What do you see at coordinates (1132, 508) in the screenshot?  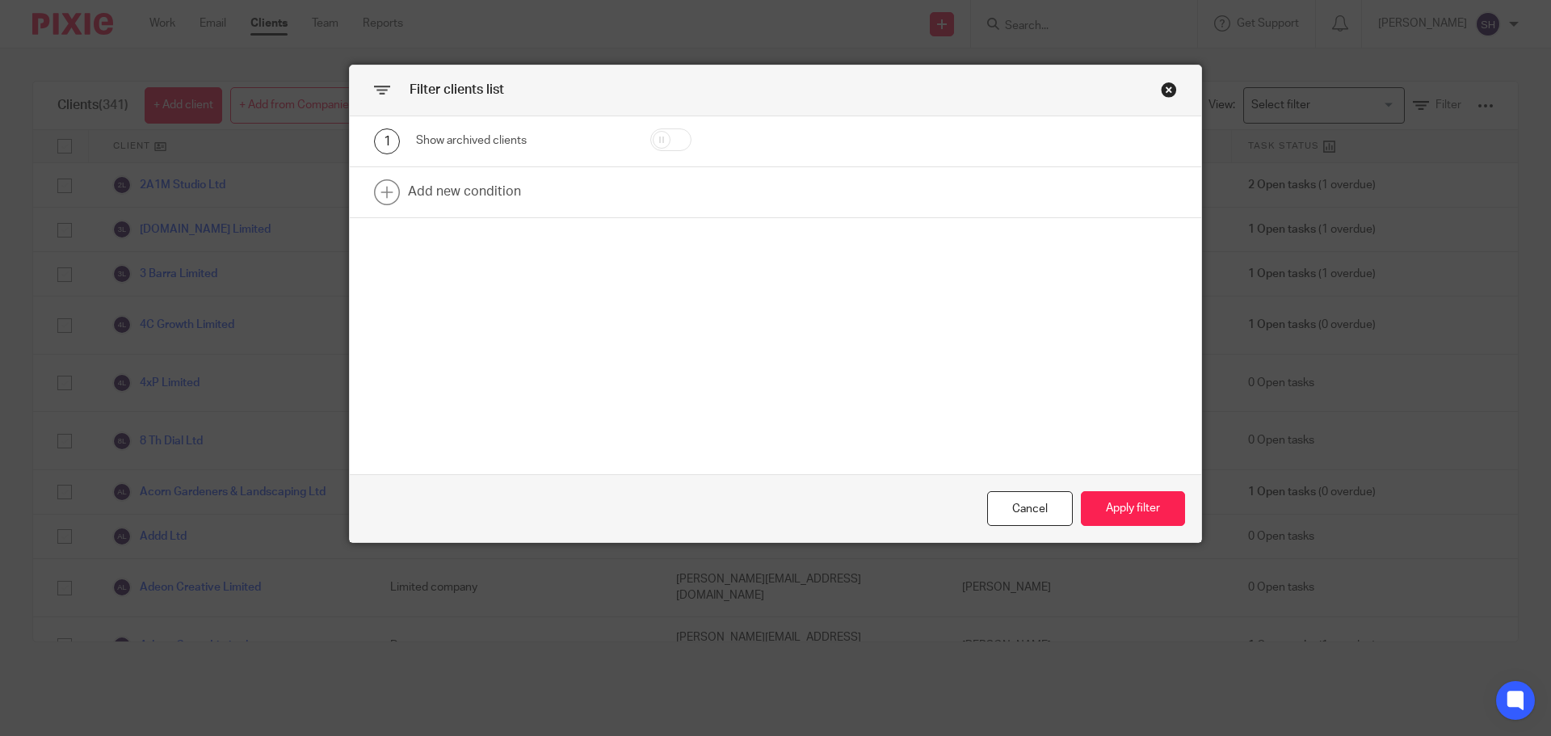 I see `button: Apply filter` at bounding box center [1132, 508].